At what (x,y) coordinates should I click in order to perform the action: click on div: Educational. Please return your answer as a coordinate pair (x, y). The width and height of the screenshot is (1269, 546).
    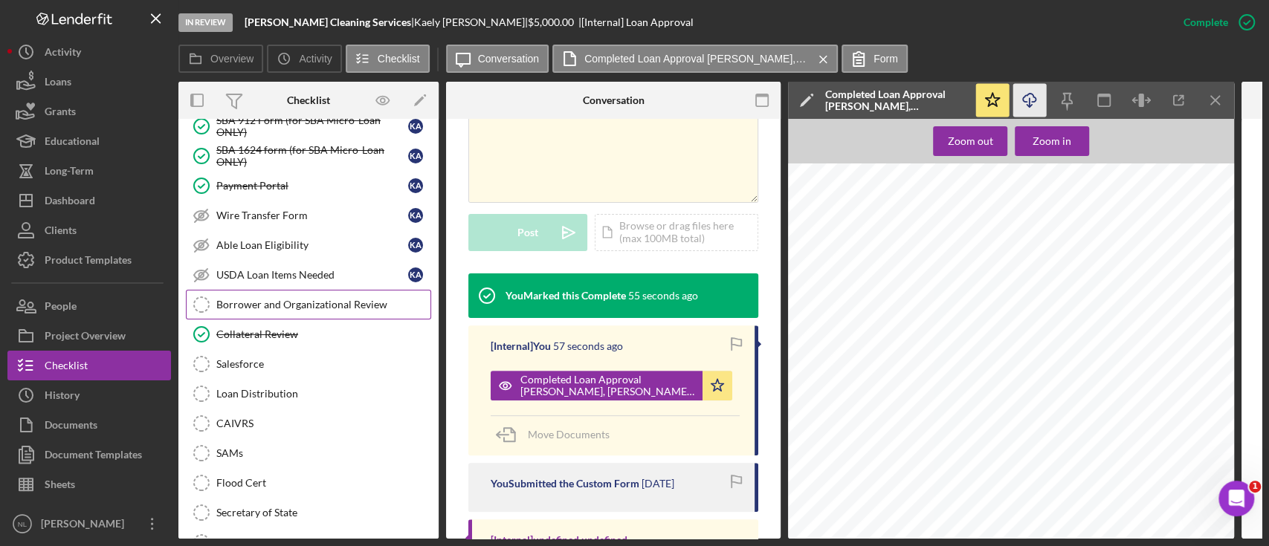
    Looking at the image, I should click on (72, 143).